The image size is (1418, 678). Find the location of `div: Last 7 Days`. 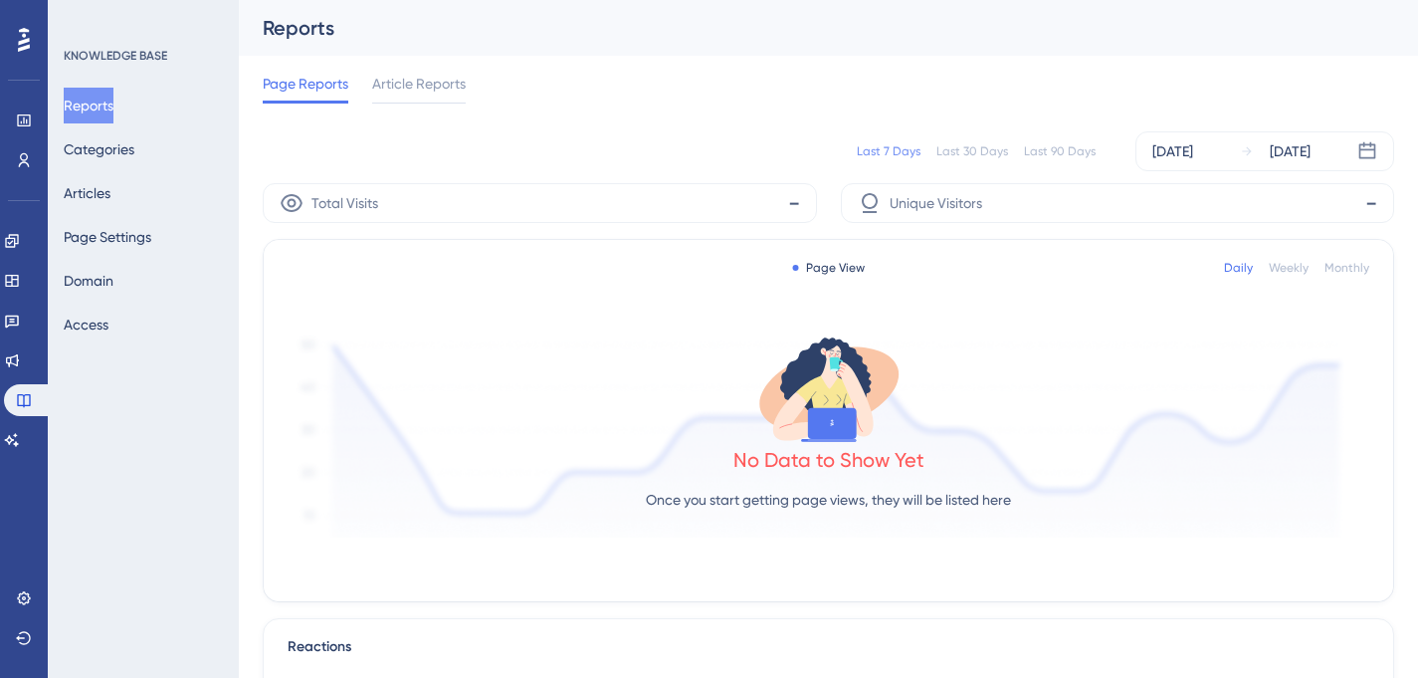

div: Last 7 Days is located at coordinates (889, 151).